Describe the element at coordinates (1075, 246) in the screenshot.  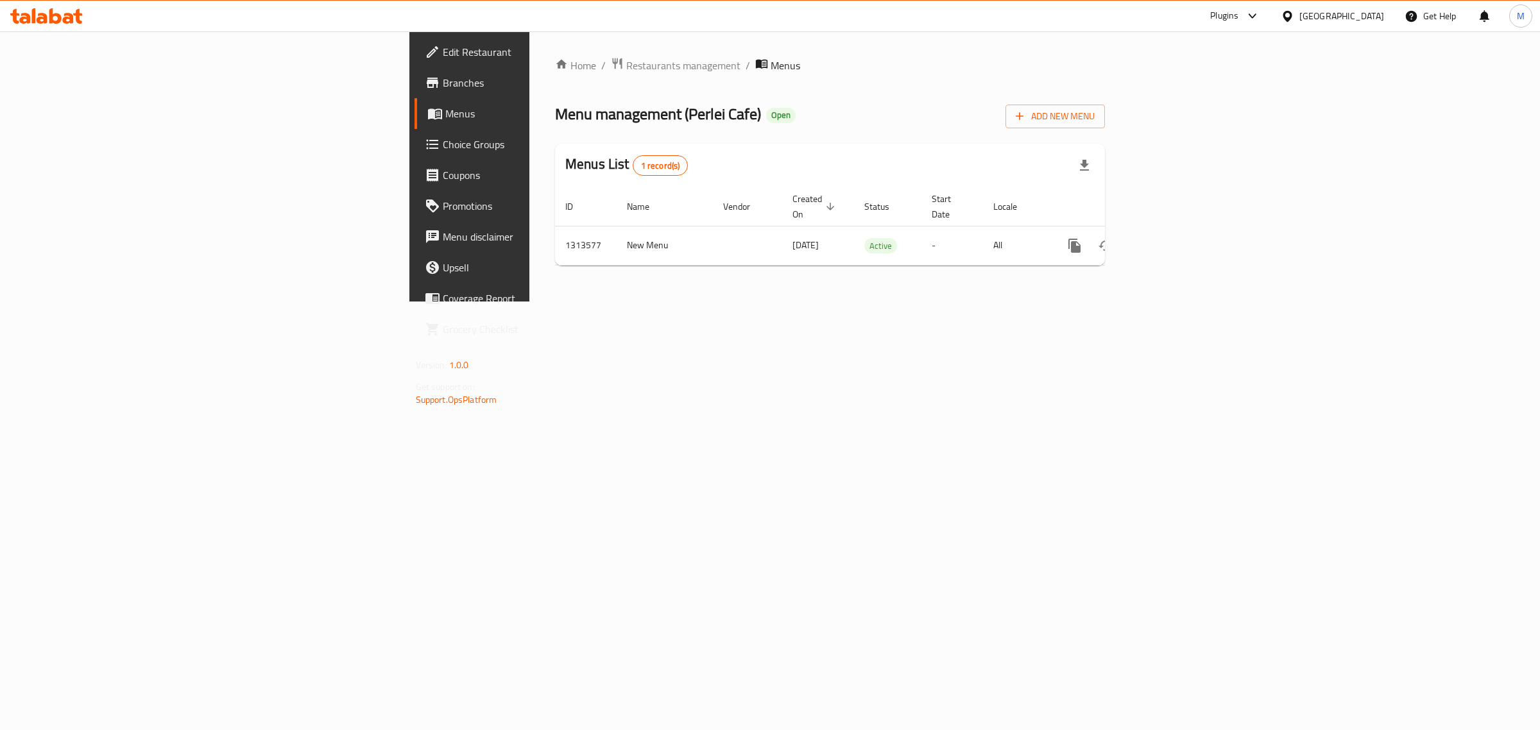
I see `button: more` at that location.